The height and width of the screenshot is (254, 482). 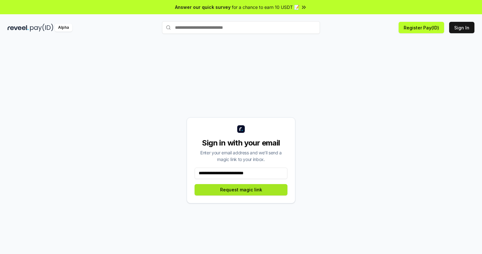 What do you see at coordinates (18, 27) in the screenshot?
I see `img: reveel_dark` at bounding box center [18, 27].